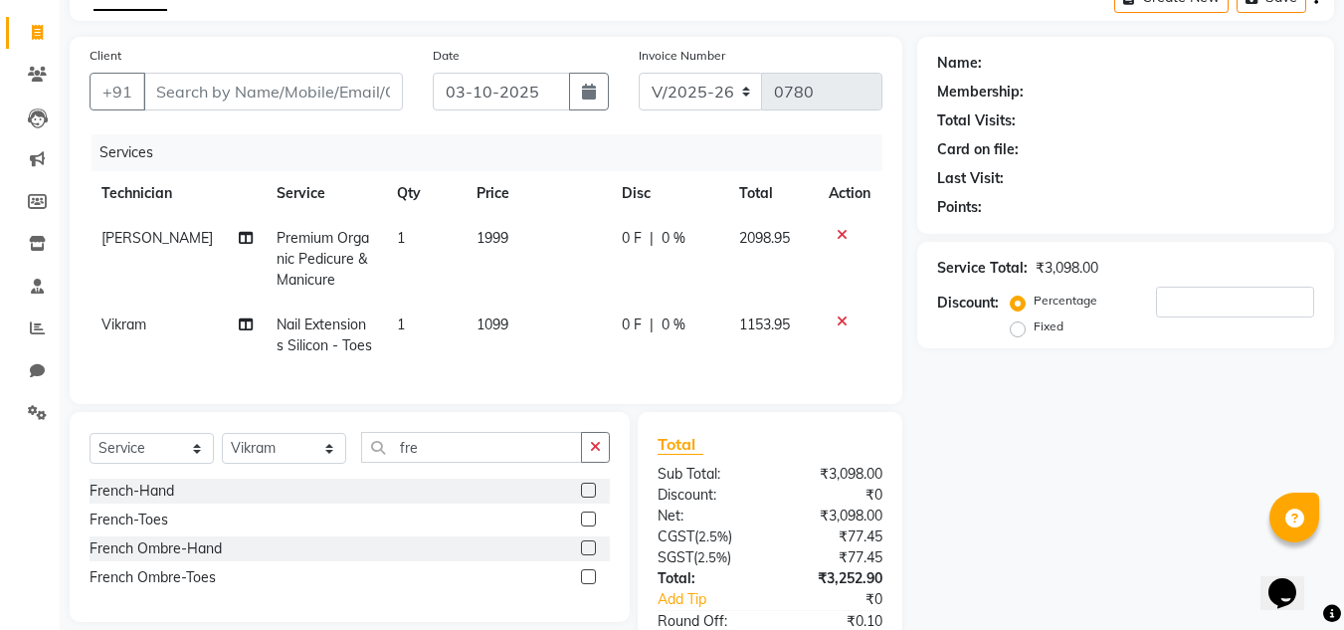 Image resolution: width=1344 pixels, height=630 pixels. What do you see at coordinates (980, 92) in the screenshot?
I see `div: Membership:` at bounding box center [980, 92].